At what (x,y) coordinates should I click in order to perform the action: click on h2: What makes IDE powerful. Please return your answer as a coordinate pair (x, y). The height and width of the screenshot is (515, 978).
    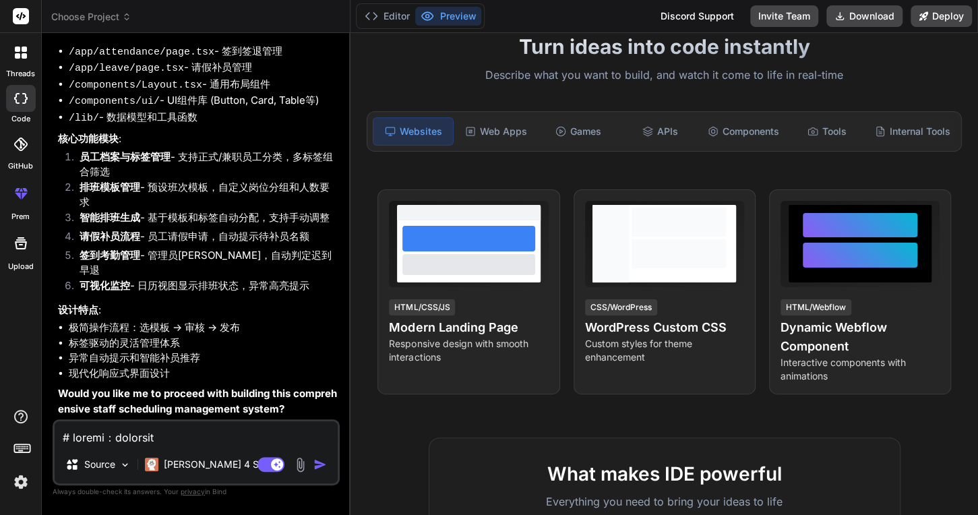
    Looking at the image, I should click on (665, 474).